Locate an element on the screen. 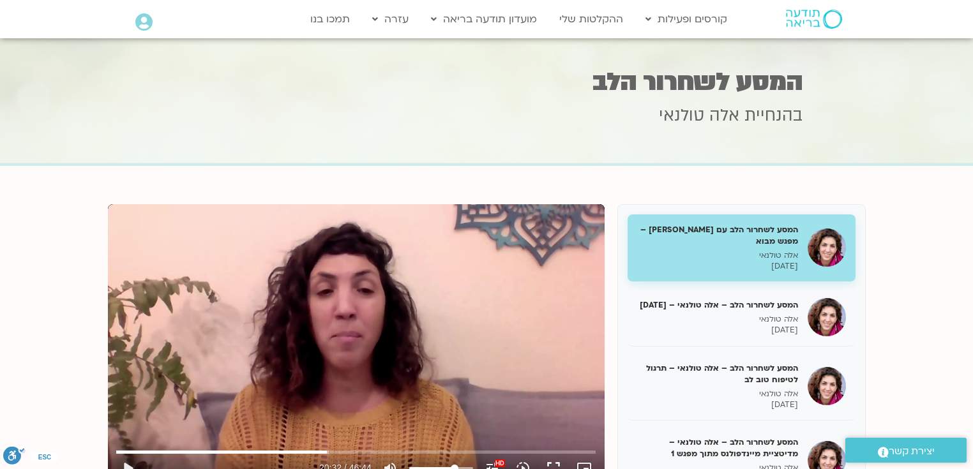 The width and height of the screenshot is (973, 469). a: קורסים ופעילות is located at coordinates (687, 19).